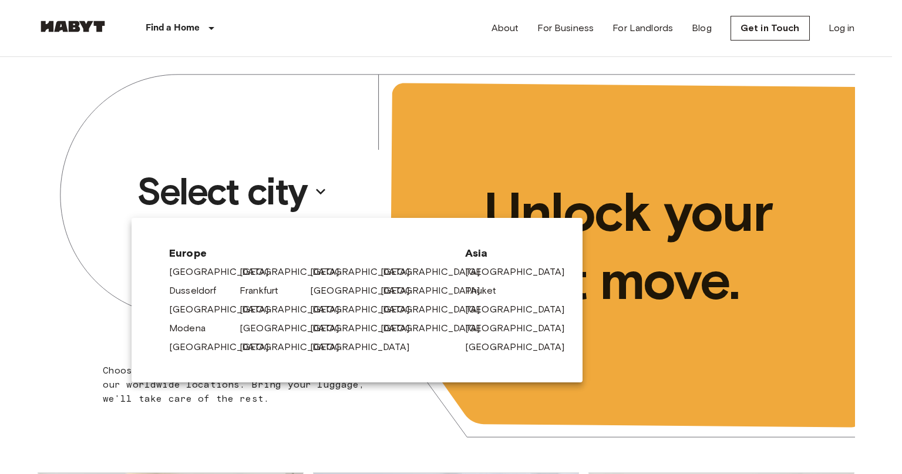 The width and height of the screenshot is (902, 474). I want to click on span: Europe, so click(308, 253).